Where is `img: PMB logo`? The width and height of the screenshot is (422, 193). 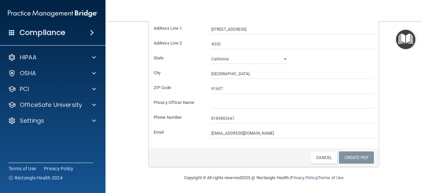
img: PMB logo is located at coordinates (53, 14).